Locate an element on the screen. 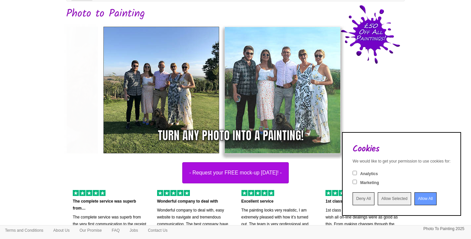 The width and height of the screenshot is (471, 239). h2: Cookies is located at coordinates (401, 149).